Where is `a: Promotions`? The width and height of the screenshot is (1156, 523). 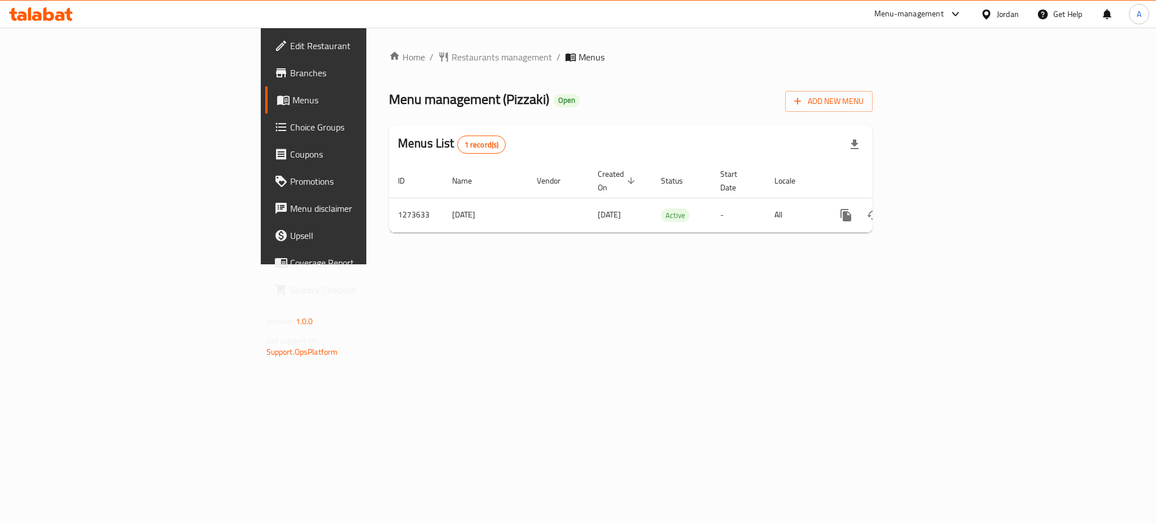 a: Promotions is located at coordinates (360, 181).